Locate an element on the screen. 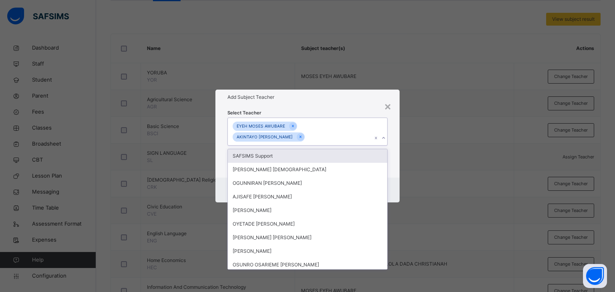  span: Select Teacher is located at coordinates (244, 113).